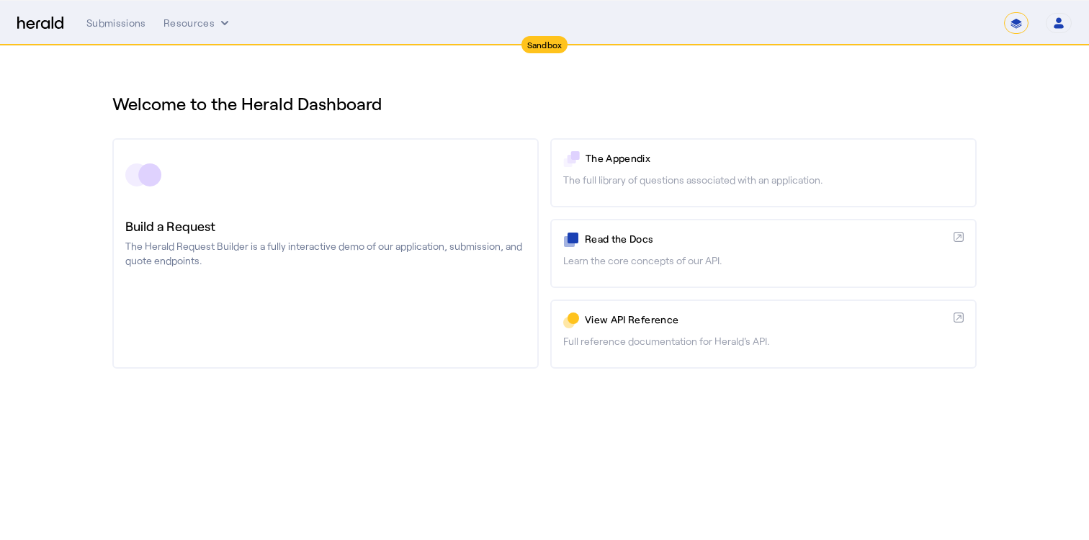 This screenshot has width=1089, height=540. What do you see at coordinates (545, 104) in the screenshot?
I see `h1: Welcome to the Herald Dashboard` at bounding box center [545, 104].